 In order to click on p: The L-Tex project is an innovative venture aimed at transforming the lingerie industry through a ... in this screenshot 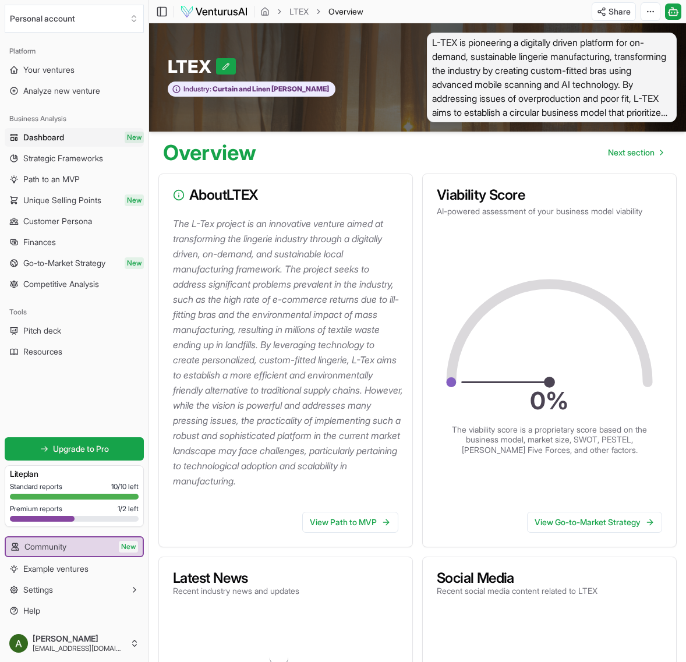, I will do `click(288, 352)`.